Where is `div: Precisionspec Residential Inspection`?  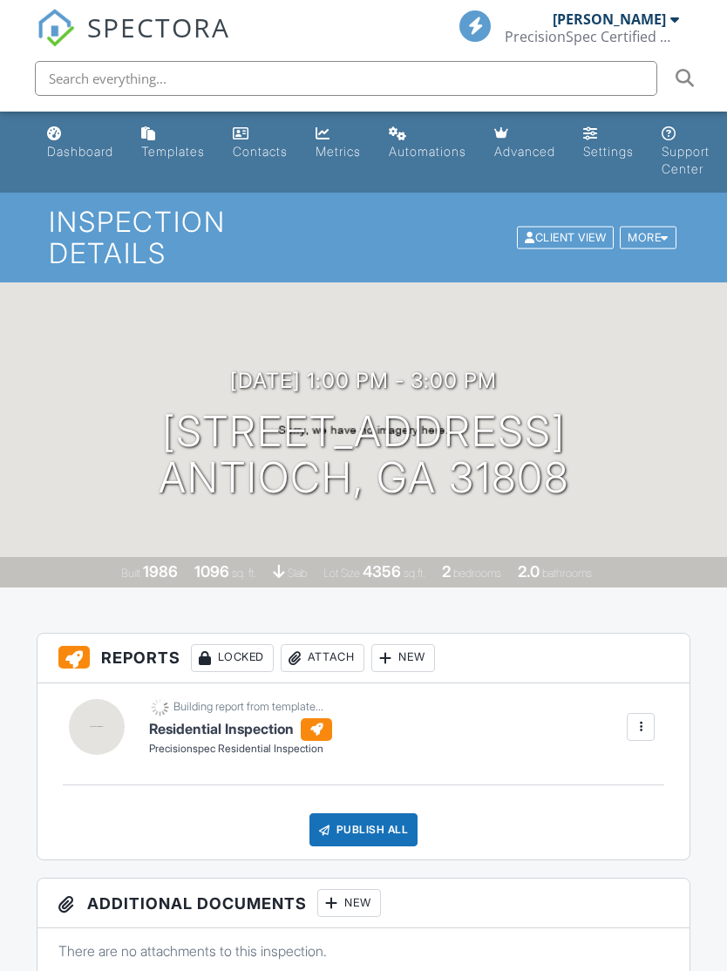
div: Precisionspec Residential Inspection is located at coordinates (241, 749).